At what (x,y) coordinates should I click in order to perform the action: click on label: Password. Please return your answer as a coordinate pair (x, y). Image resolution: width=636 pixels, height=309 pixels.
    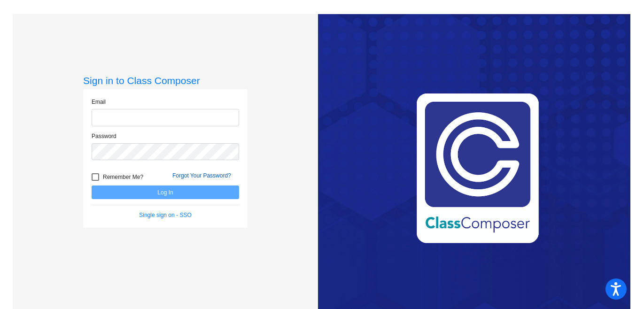
    Looking at the image, I should click on (104, 136).